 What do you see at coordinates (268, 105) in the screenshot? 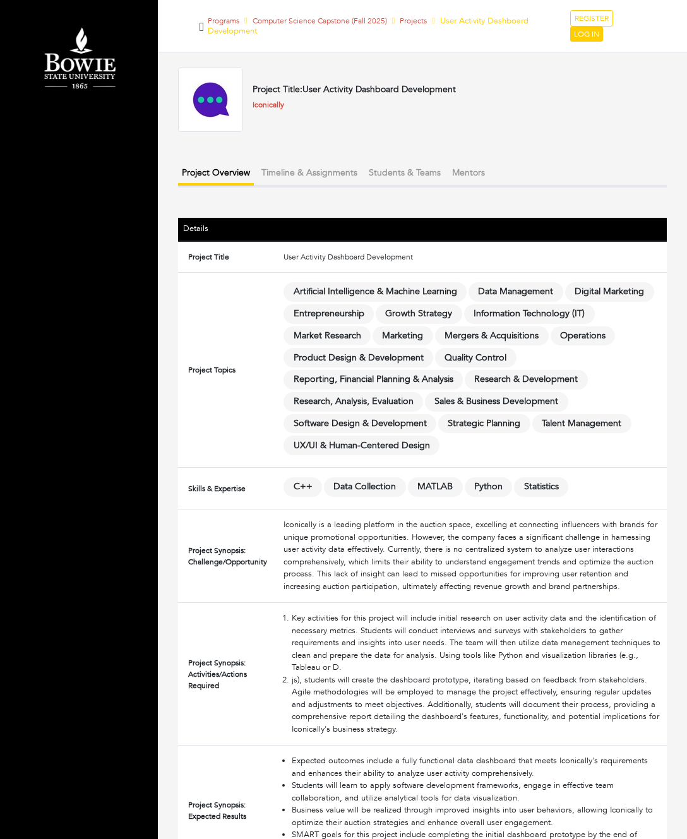
I see `a: Iconically` at bounding box center [268, 105].